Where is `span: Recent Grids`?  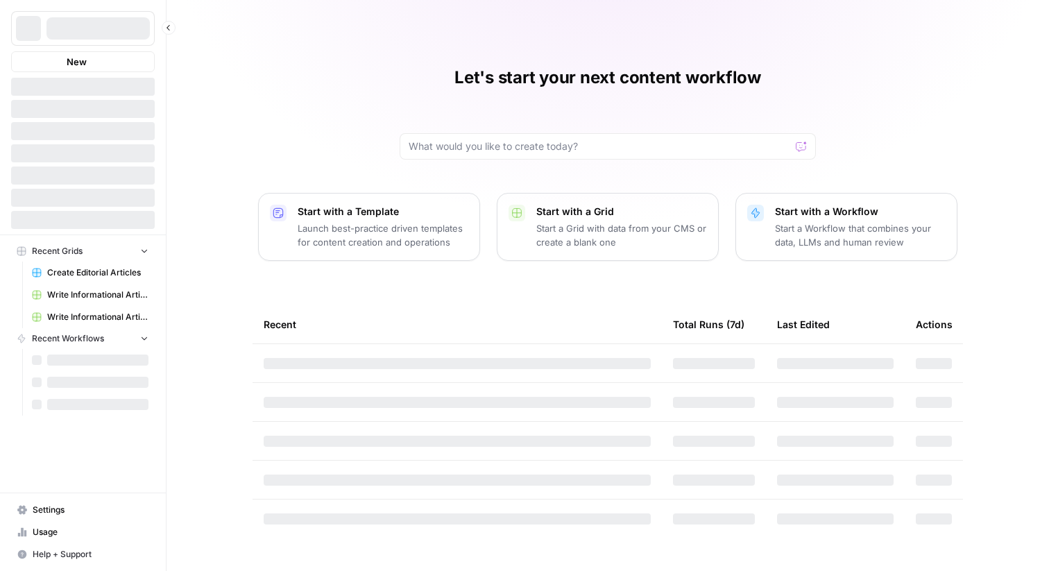 span: Recent Grids is located at coordinates (57, 251).